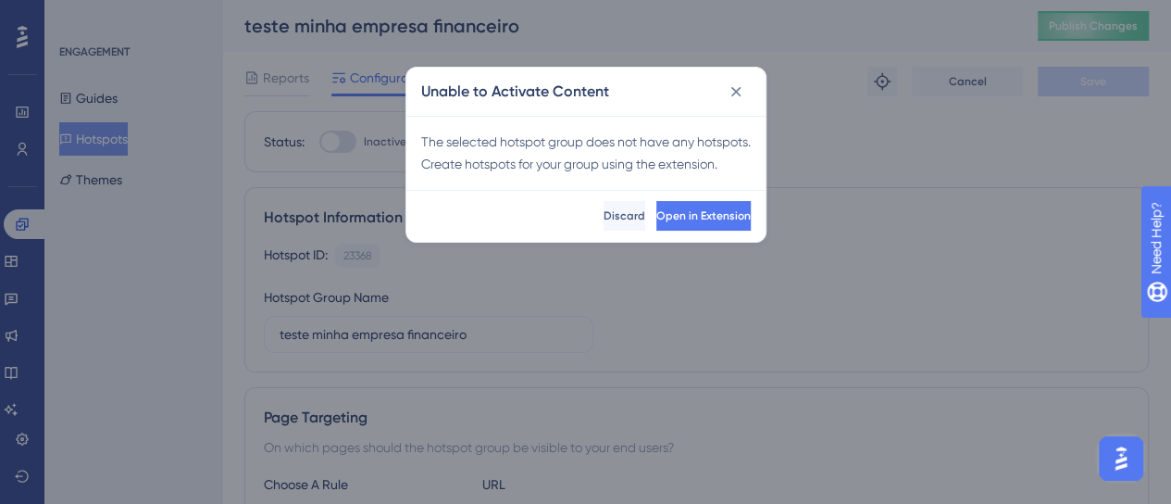 The height and width of the screenshot is (504, 1171). What do you see at coordinates (28, 28) in the screenshot?
I see `button: Open AI Assistant Launcher` at bounding box center [28, 28].